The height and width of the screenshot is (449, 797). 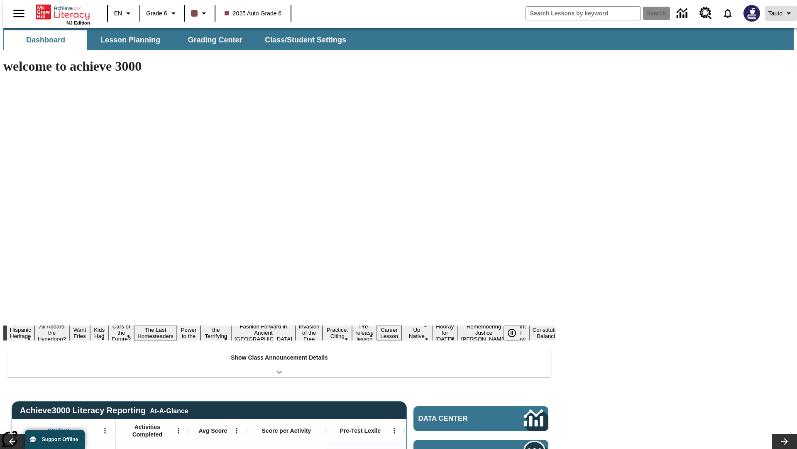 I want to click on span: Activities Completed, so click(x=147, y=430).